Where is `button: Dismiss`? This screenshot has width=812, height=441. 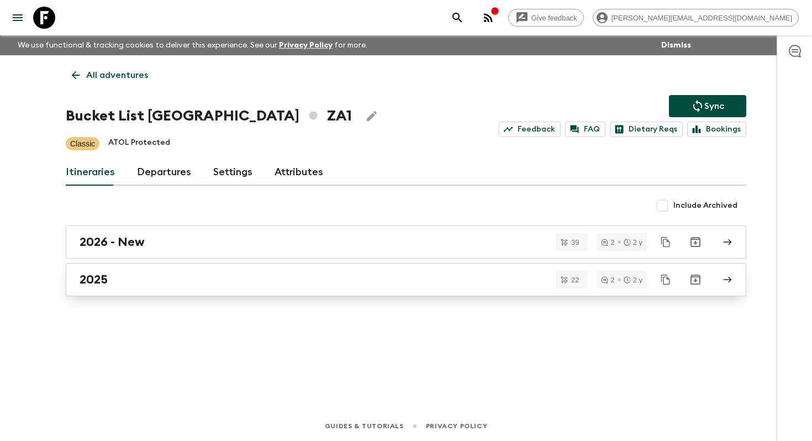
button: Dismiss is located at coordinates (676, 45).